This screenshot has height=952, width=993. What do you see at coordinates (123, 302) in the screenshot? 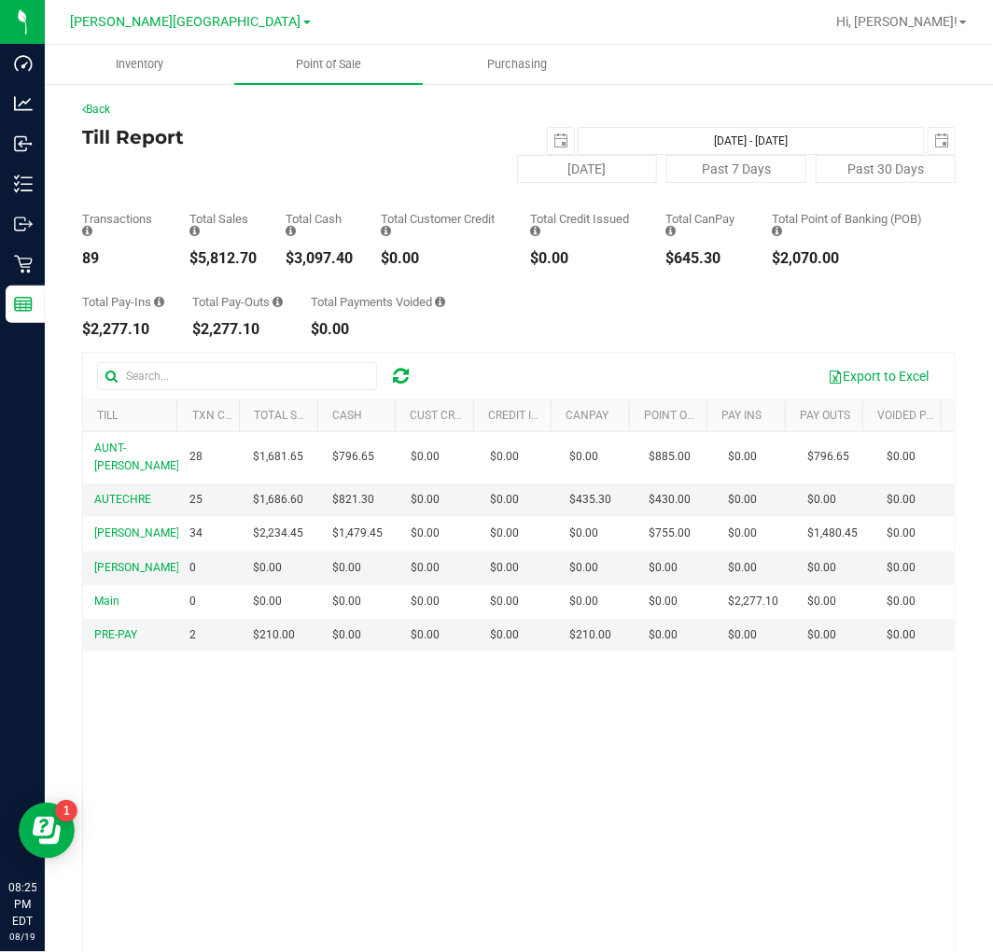
I see `div: Total Pay-Ins` at bounding box center [123, 302].